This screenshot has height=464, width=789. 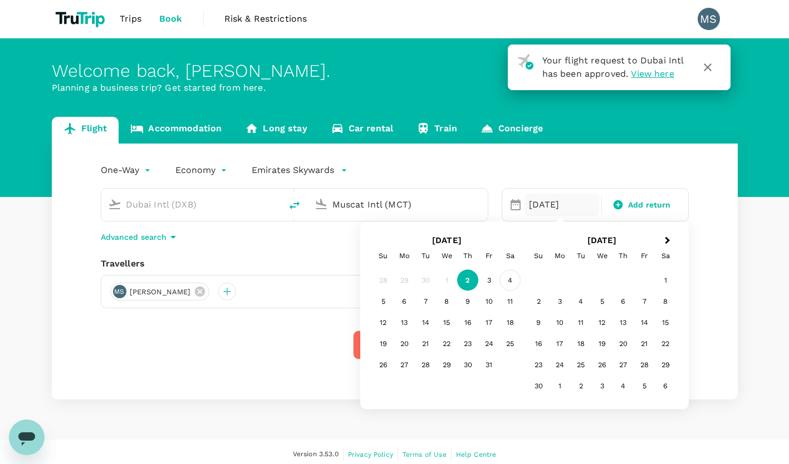 I want to click on p: Planning a business trip? Get started from here., so click(x=395, y=88).